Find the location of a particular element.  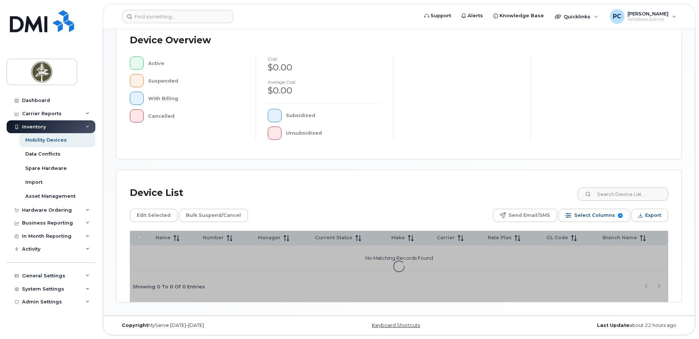

div: Suspended is located at coordinates (196, 81).